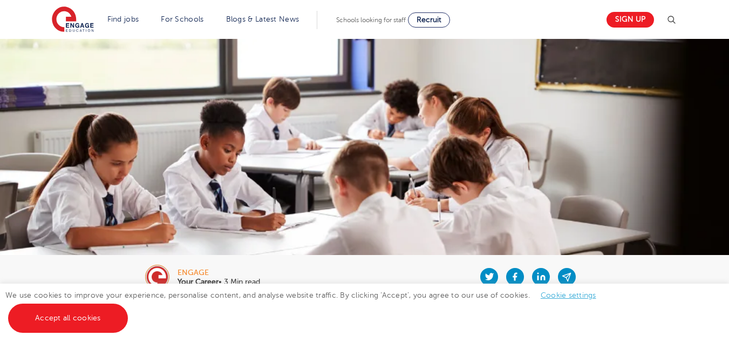 The image size is (729, 342). I want to click on span: Recruit, so click(429, 19).